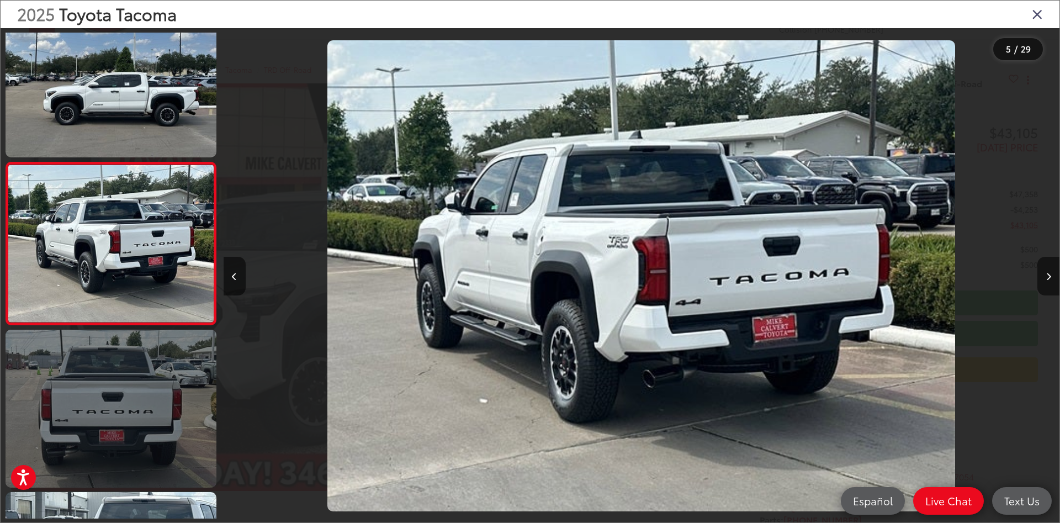 The width and height of the screenshot is (1060, 523). What do you see at coordinates (873, 500) in the screenshot?
I see `span: Español` at bounding box center [873, 500].